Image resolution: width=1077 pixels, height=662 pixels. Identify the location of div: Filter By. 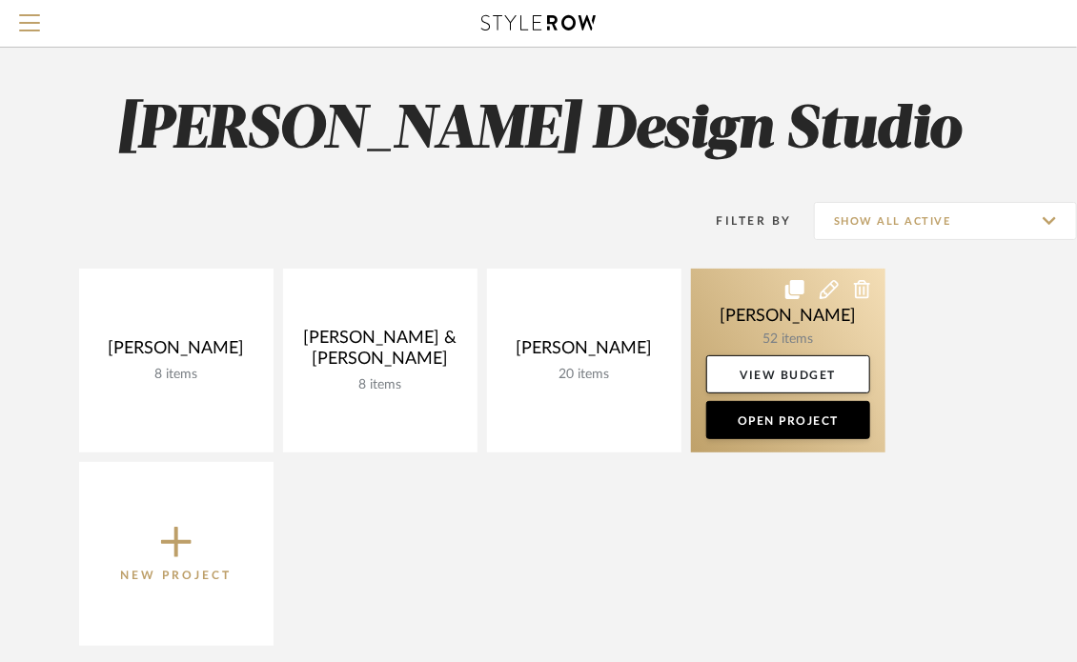
(741, 221).